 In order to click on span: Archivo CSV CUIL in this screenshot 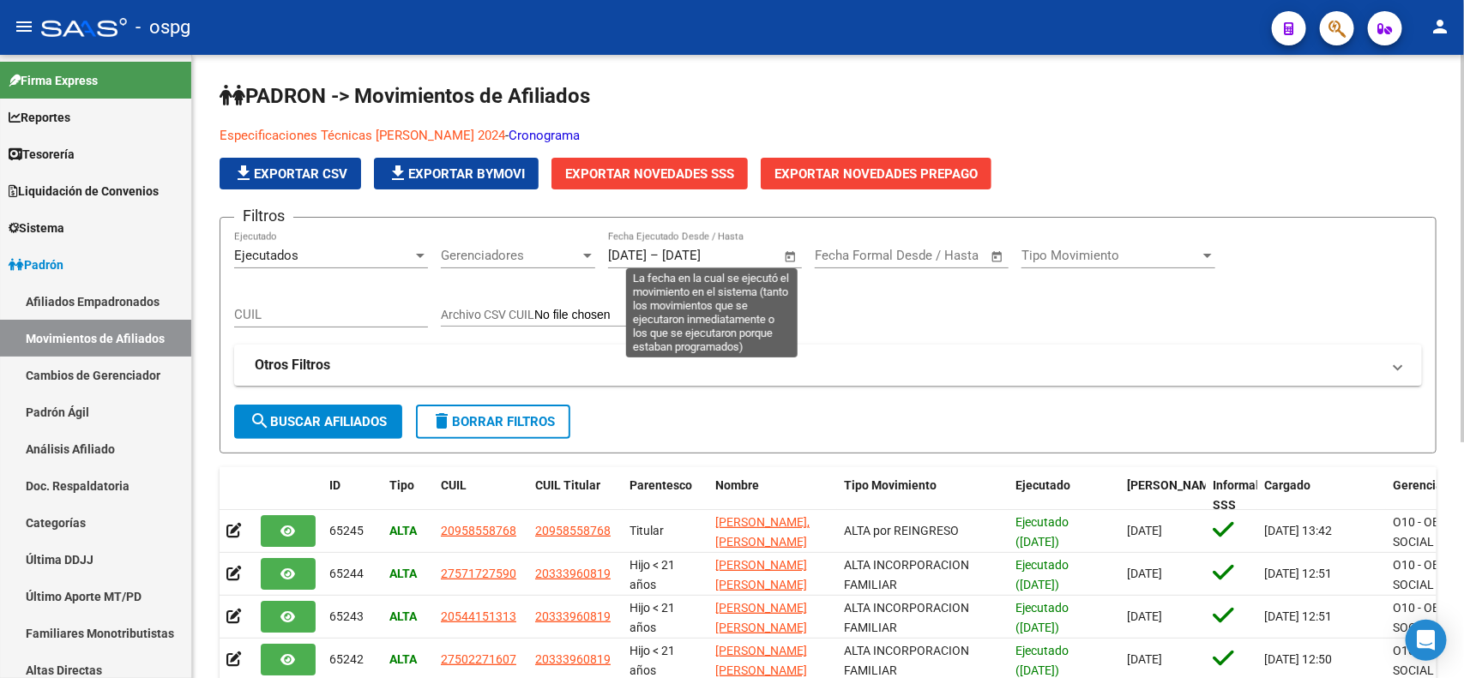, I will do `click(487, 315)`.